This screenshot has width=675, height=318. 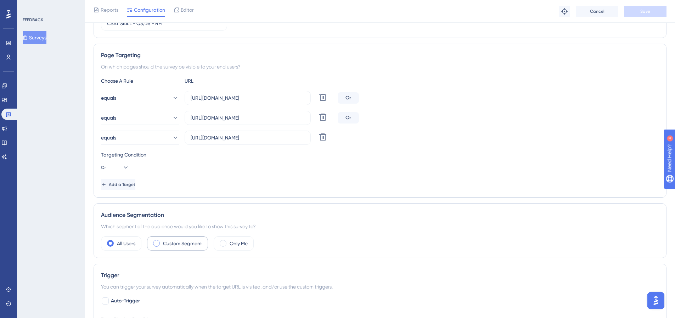 What do you see at coordinates (645, 11) in the screenshot?
I see `span: Save` at bounding box center [645, 11].